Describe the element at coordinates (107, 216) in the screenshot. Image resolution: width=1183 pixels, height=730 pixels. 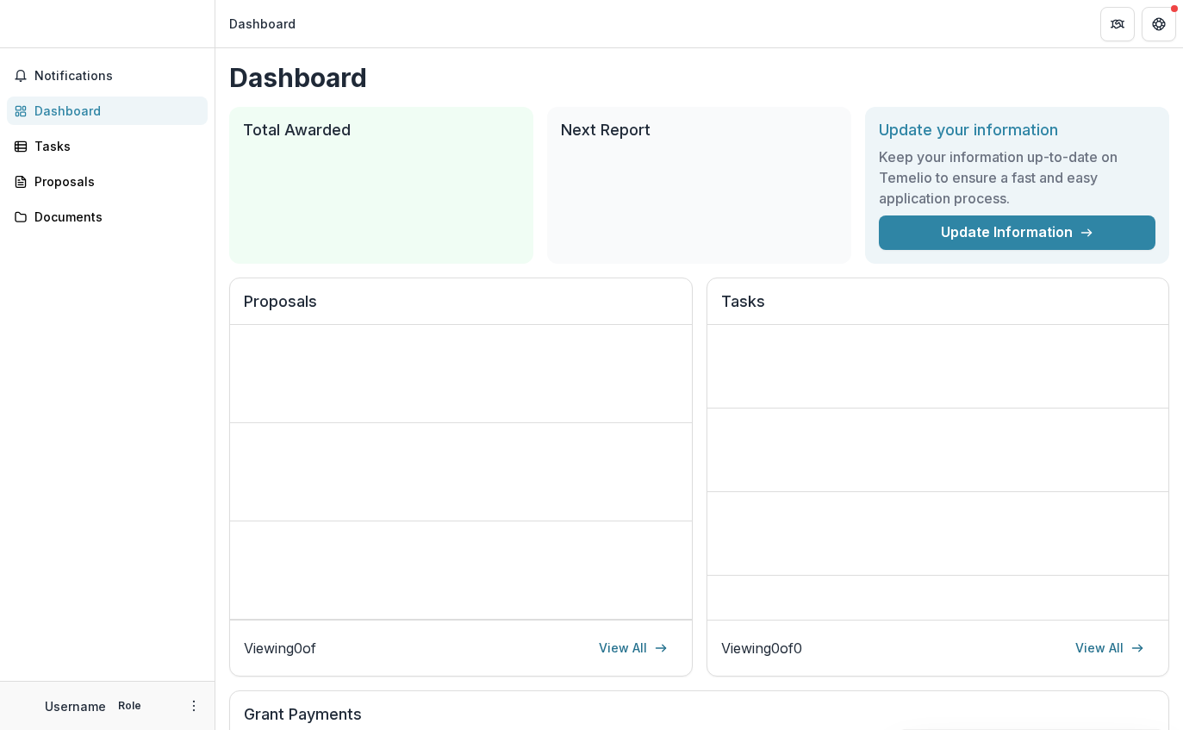
I see `a: Documents` at that location.